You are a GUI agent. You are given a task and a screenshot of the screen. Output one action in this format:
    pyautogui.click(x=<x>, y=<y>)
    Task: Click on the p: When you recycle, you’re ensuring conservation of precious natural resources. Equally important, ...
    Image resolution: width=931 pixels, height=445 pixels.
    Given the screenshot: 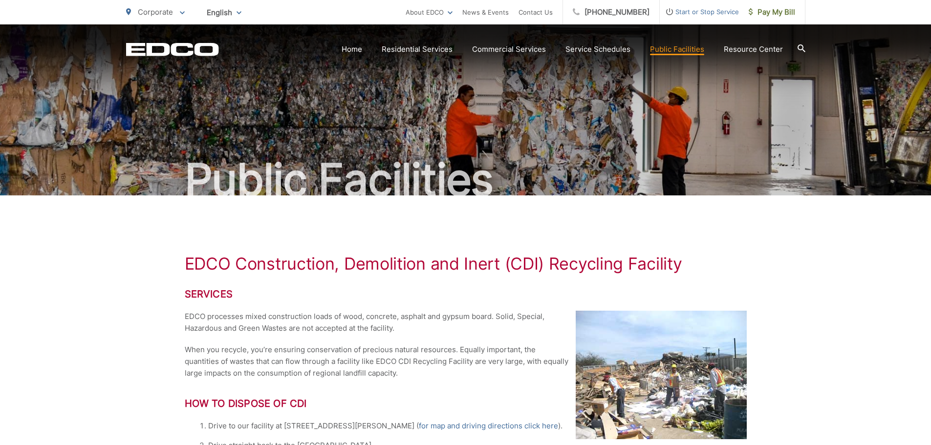 What is the action you would take?
    pyautogui.click(x=466, y=362)
    